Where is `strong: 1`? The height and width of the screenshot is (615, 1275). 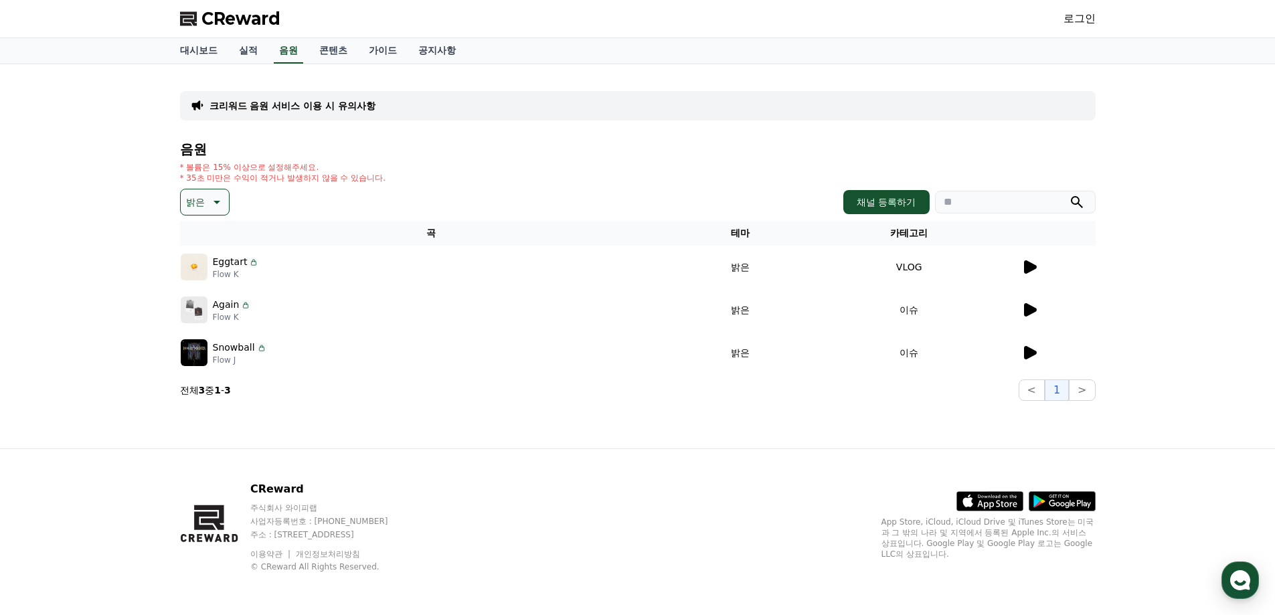
strong: 1 is located at coordinates (218, 390).